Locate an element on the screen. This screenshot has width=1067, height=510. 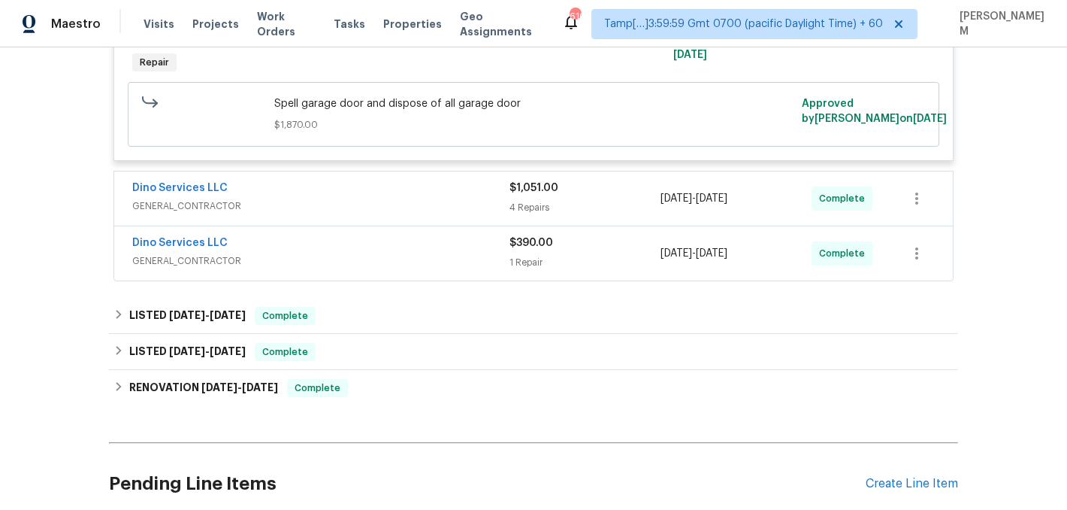
div: Create Line Item is located at coordinates (912, 483).